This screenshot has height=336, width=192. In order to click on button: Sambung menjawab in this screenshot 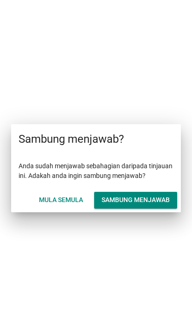, I will do `click(135, 200)`.